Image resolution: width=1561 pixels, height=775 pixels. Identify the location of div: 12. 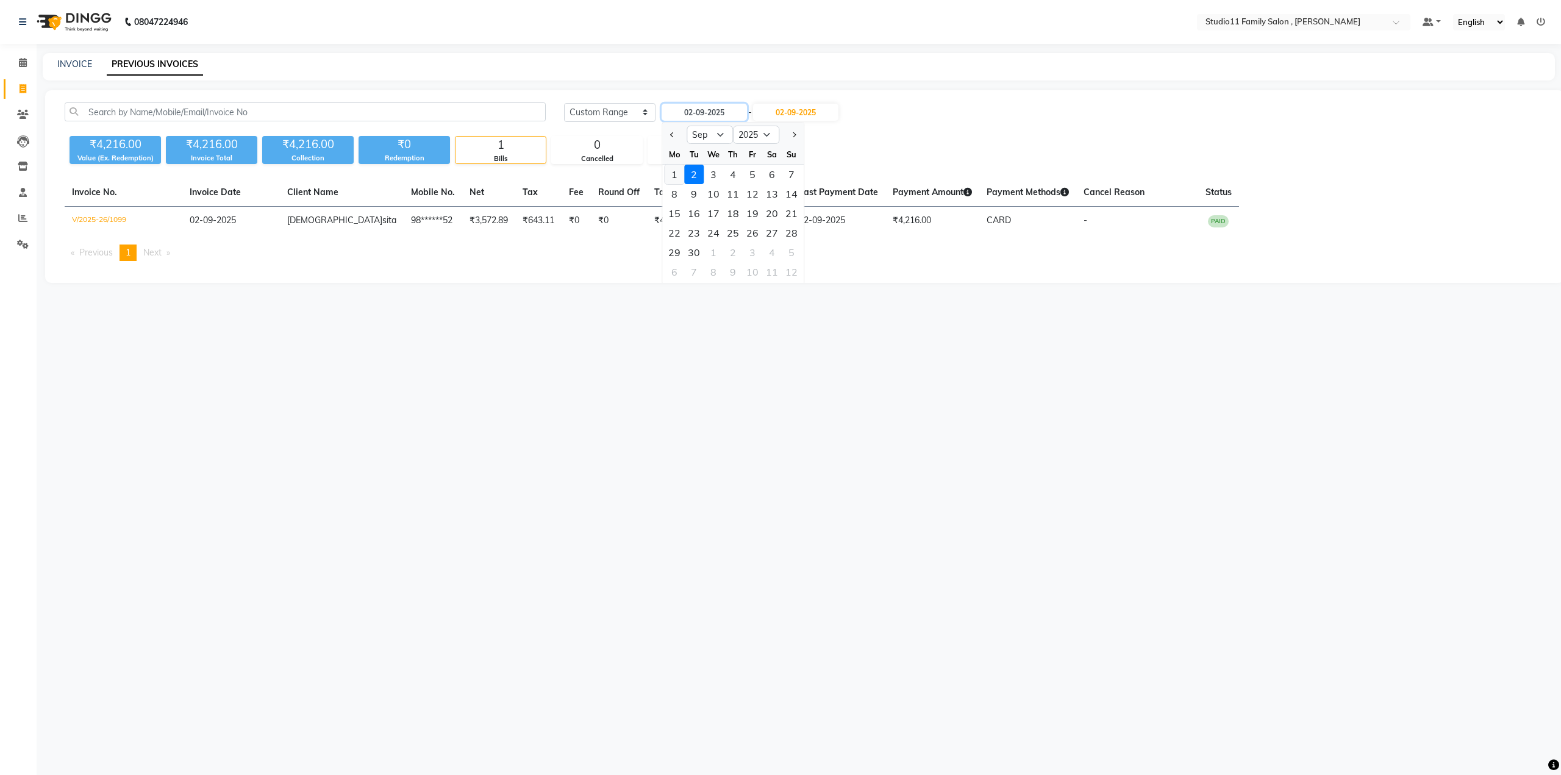
(753, 194).